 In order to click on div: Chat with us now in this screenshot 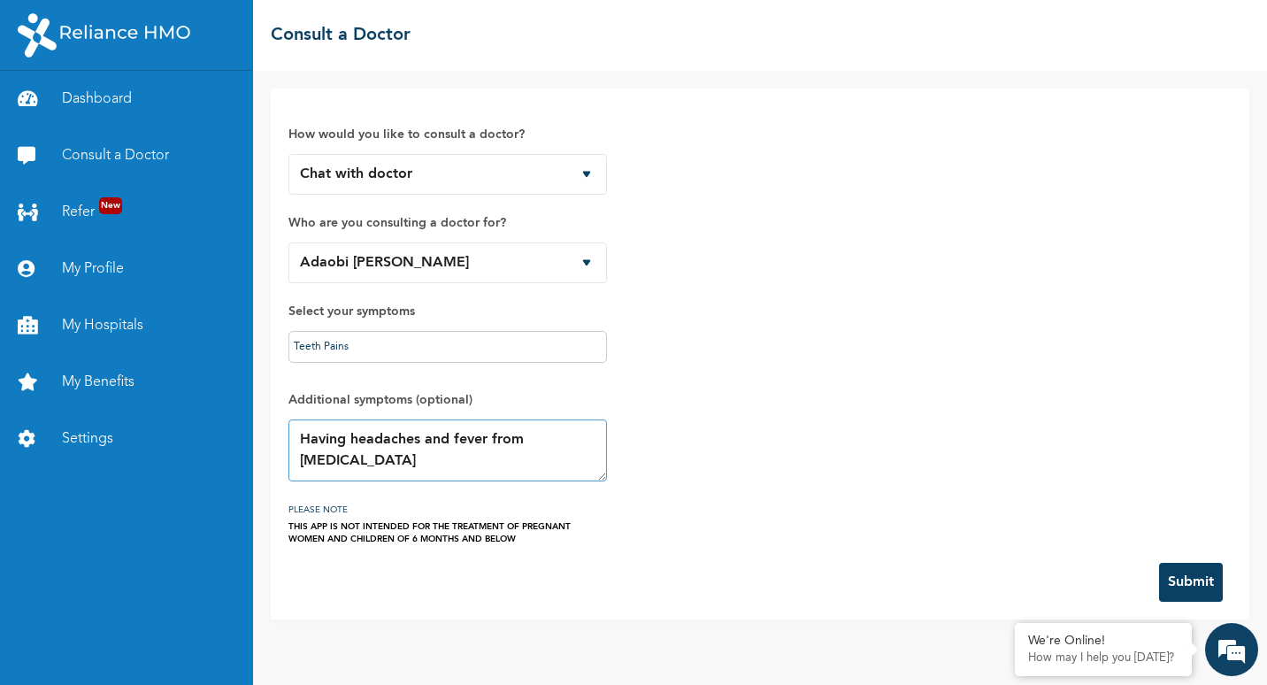, I will do `click(195, 111)`.